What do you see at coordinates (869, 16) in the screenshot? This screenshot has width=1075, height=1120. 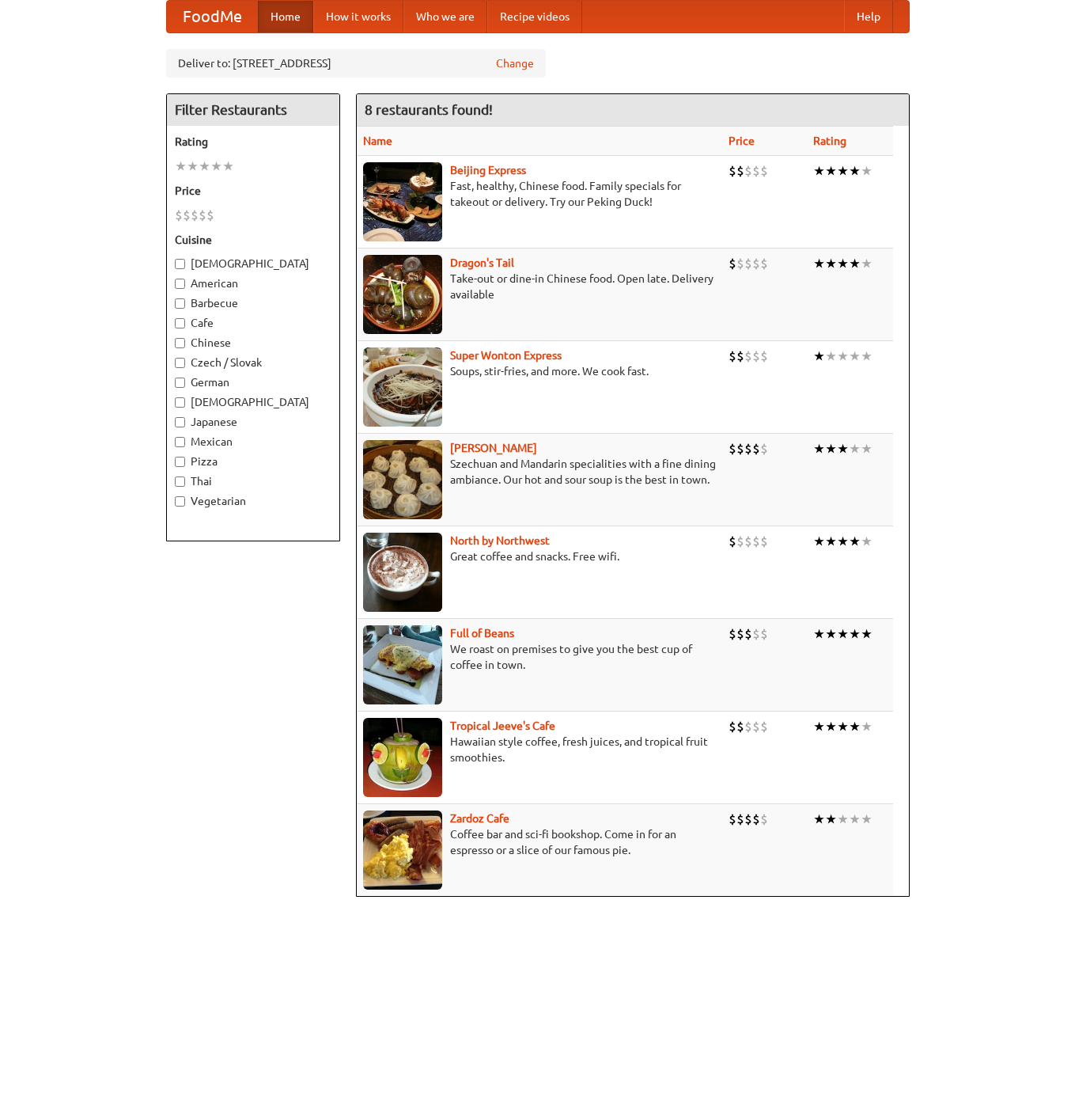 I see `a: Help` at bounding box center [869, 16].